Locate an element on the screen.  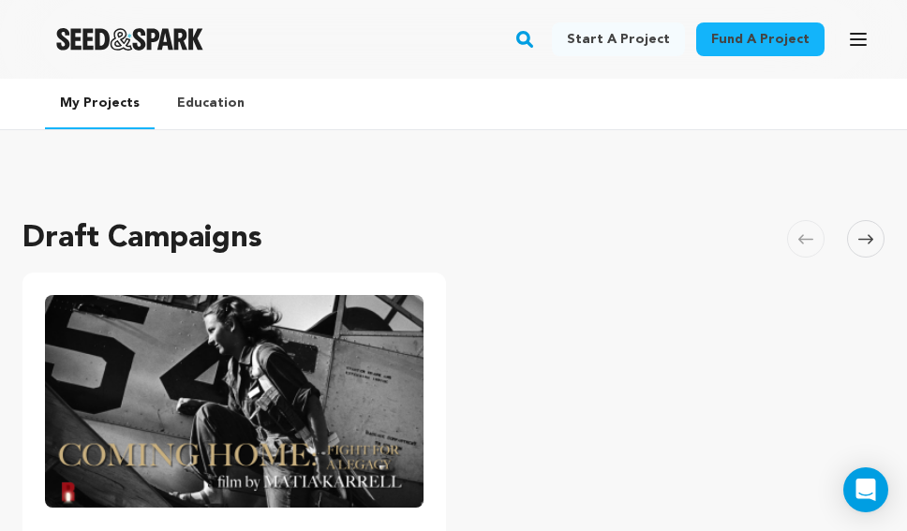
div: Open Intercom Messenger is located at coordinates (866, 490).